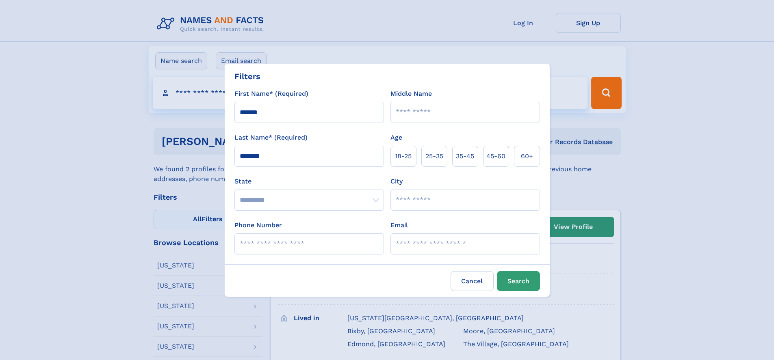 The width and height of the screenshot is (774, 360). What do you see at coordinates (397, 182) in the screenshot?
I see `label: City` at bounding box center [397, 182].